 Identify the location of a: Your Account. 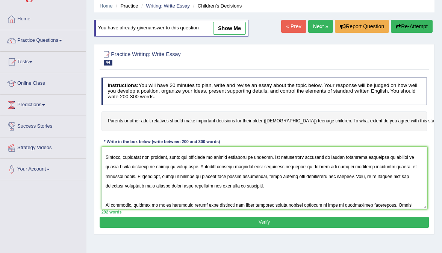
(43, 168).